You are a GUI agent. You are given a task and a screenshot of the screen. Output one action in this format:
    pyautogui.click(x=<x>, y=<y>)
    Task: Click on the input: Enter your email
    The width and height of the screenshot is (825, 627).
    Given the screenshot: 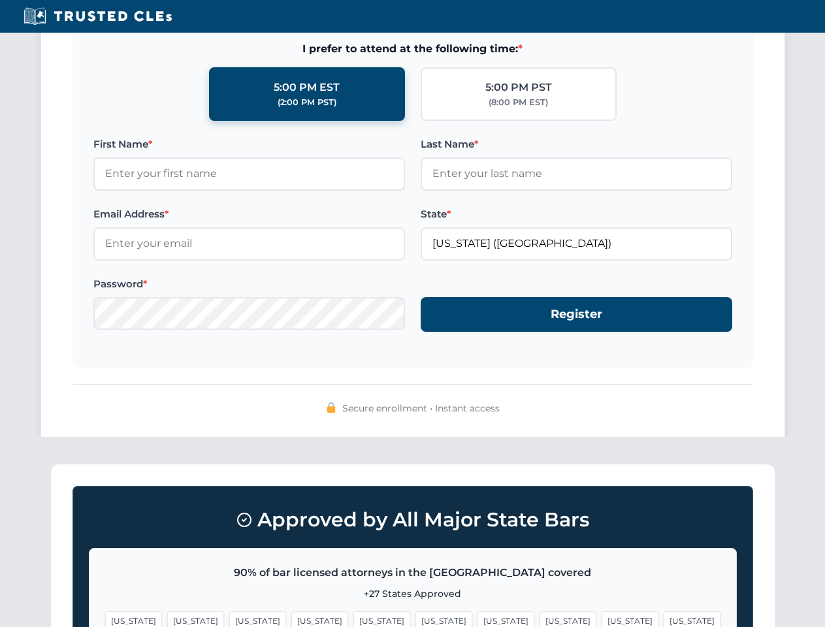 What is the action you would take?
    pyautogui.click(x=249, y=244)
    